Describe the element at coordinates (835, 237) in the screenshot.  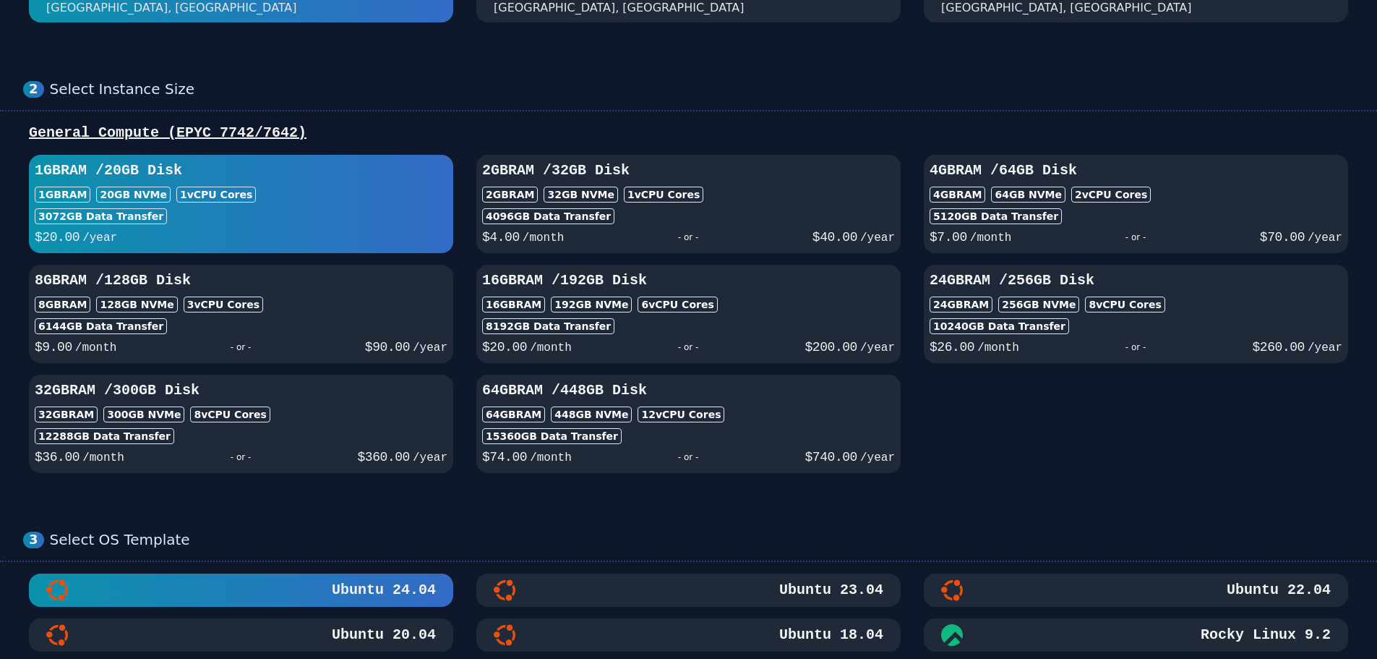
I see `span: $ 40.00` at that location.